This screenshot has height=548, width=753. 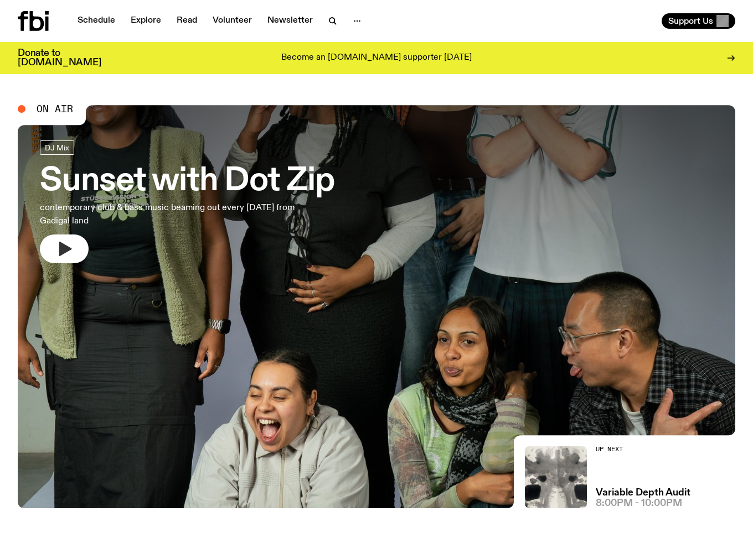 I want to click on button: Support Us, so click(x=698, y=21).